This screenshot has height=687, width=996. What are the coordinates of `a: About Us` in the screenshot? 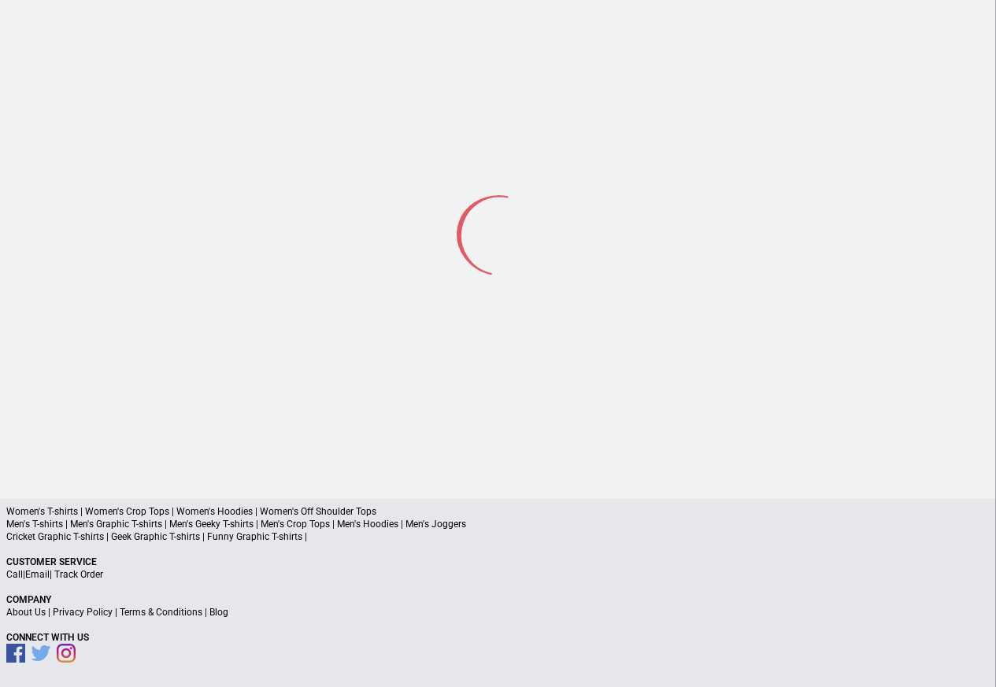 It's located at (26, 612).